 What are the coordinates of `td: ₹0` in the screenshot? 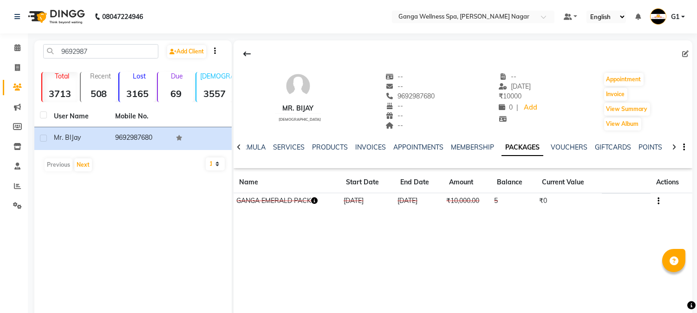 It's located at (569, 201).